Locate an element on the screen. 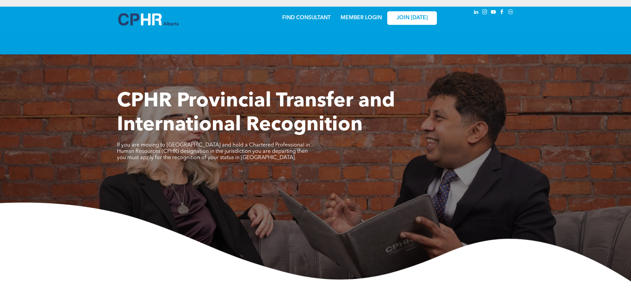  a: facebook is located at coordinates (502, 13).